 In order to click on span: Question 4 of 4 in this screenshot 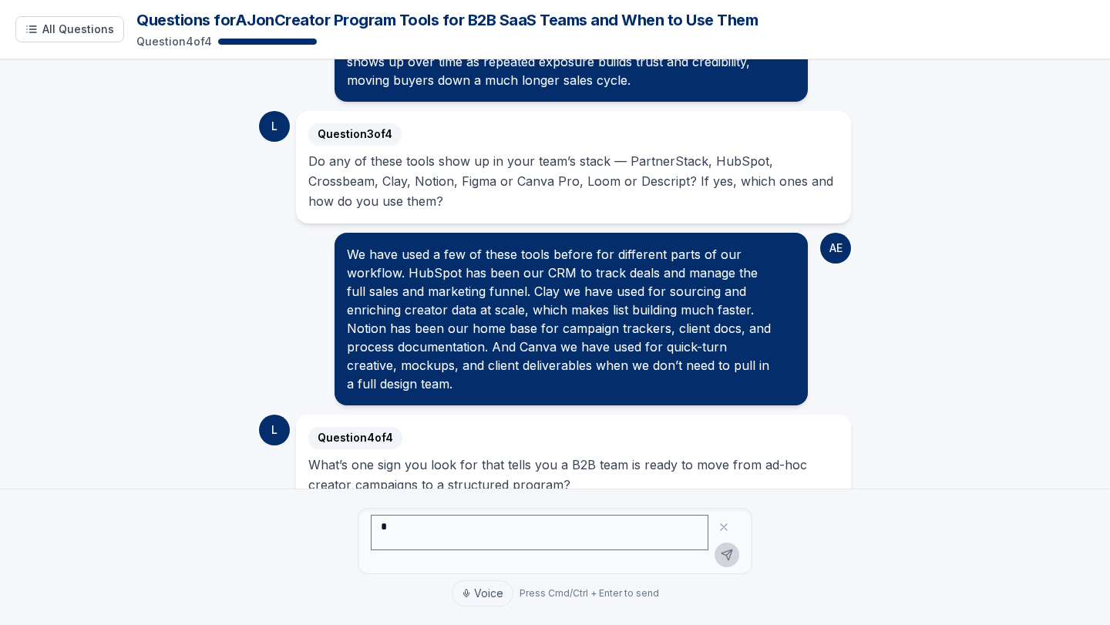, I will do `click(355, 438)`.